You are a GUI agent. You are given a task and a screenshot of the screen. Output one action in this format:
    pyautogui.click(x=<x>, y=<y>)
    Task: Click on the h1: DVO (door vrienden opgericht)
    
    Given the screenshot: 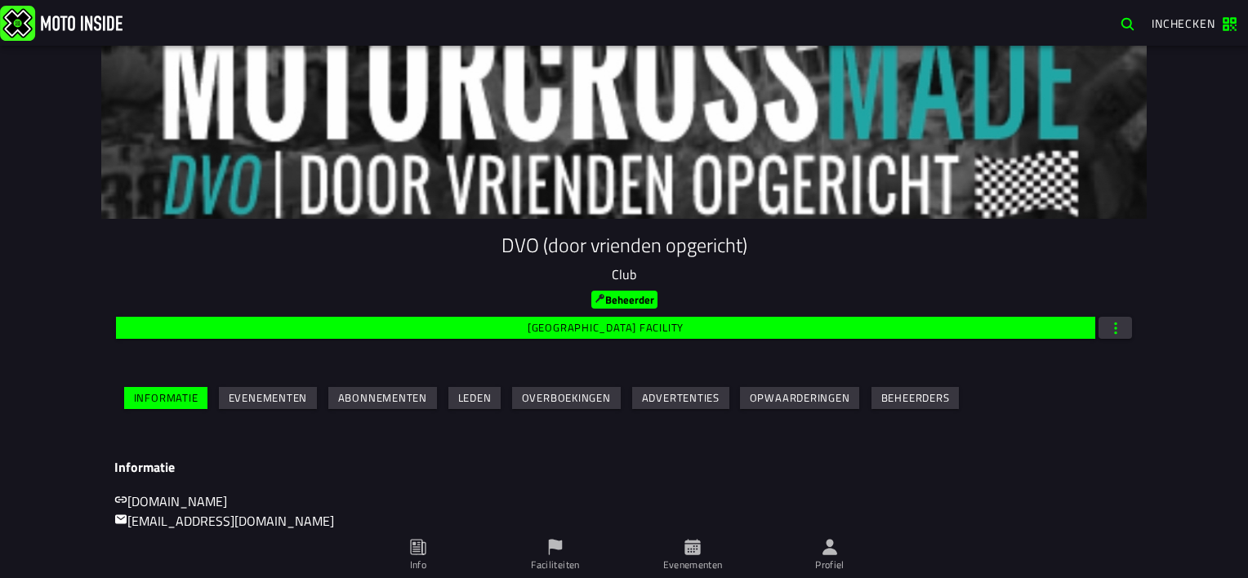 What is the action you would take?
    pyautogui.click(x=624, y=245)
    